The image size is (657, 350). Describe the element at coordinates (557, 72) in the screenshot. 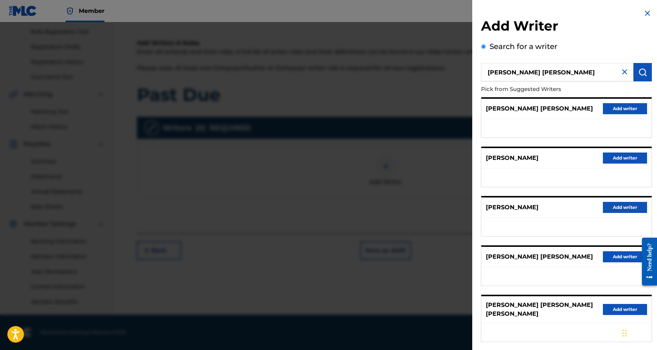

I see `input: Search writer's name or IPI Number` at that location.